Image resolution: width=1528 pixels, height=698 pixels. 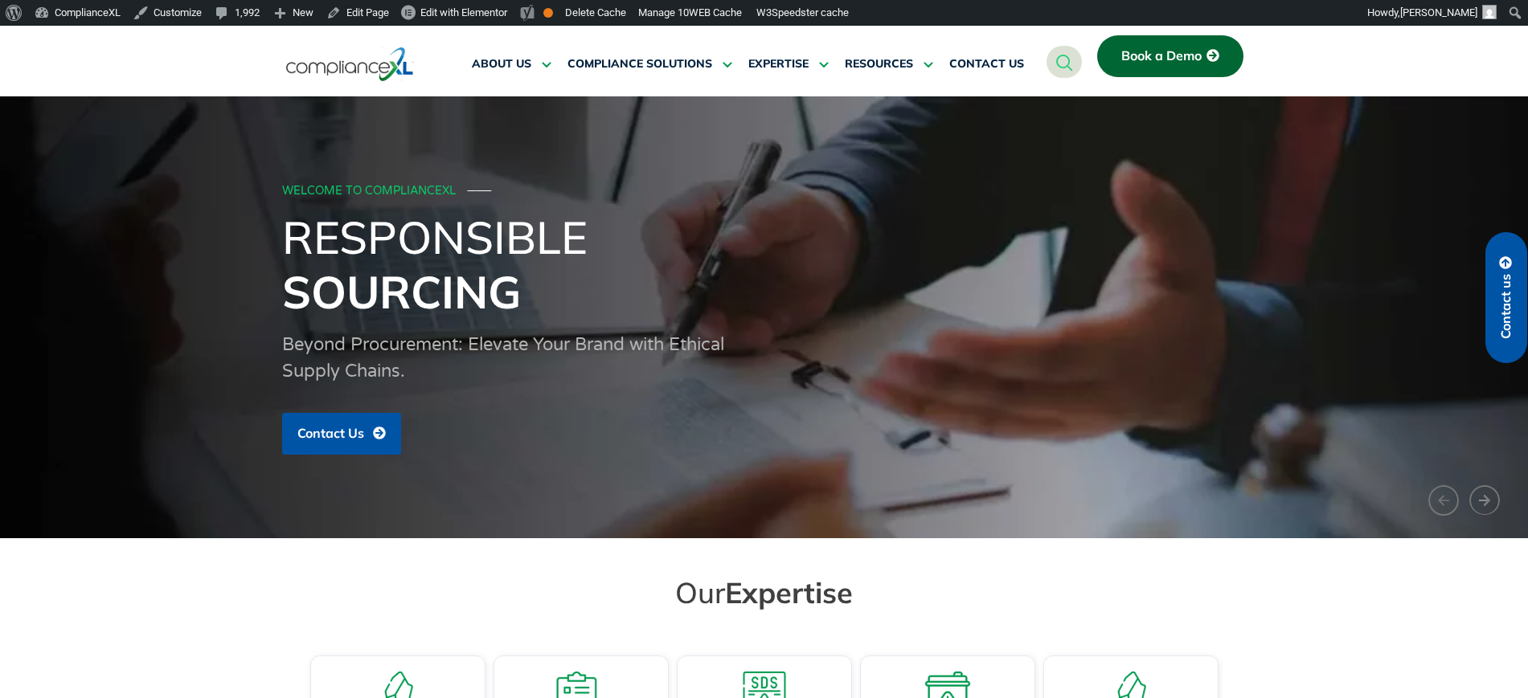 I want to click on a: Book a Demo, so click(x=1170, y=56).